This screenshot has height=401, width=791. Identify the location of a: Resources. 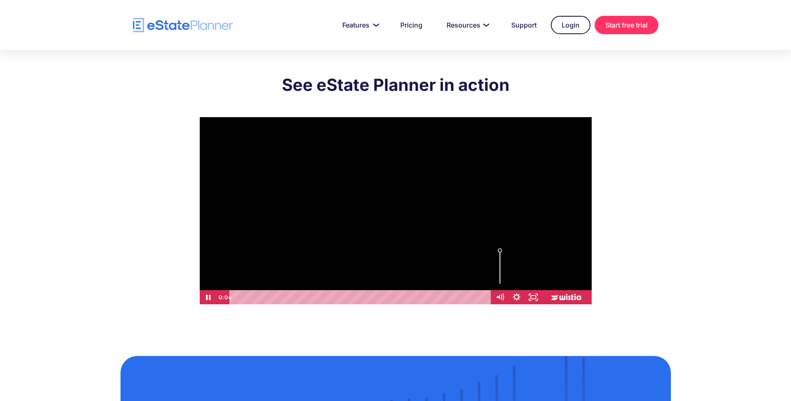
(467, 25).